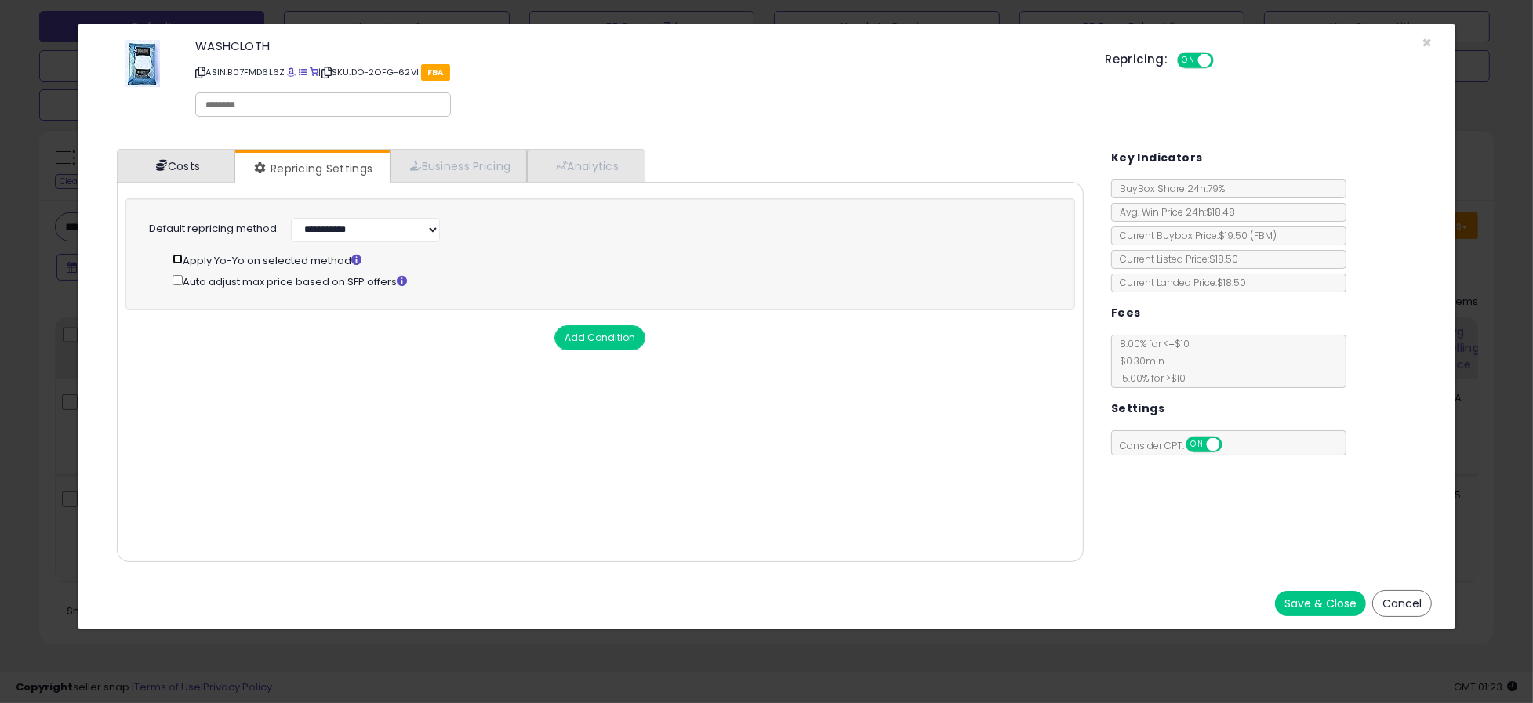 The height and width of the screenshot is (703, 1533). Describe the element at coordinates (1178, 282) in the screenshot. I see `span: Current Landed Price: $18.50` at that location.